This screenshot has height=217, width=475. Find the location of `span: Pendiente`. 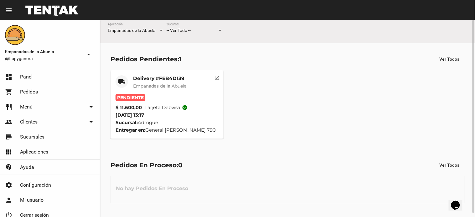

span: Pendiente is located at coordinates (130, 98).